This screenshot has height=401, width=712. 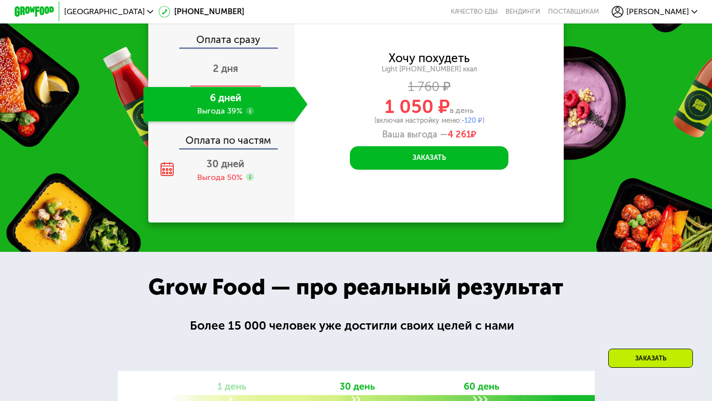 What do you see at coordinates (429, 158) in the screenshot?
I see `button: Заказать` at bounding box center [429, 158].